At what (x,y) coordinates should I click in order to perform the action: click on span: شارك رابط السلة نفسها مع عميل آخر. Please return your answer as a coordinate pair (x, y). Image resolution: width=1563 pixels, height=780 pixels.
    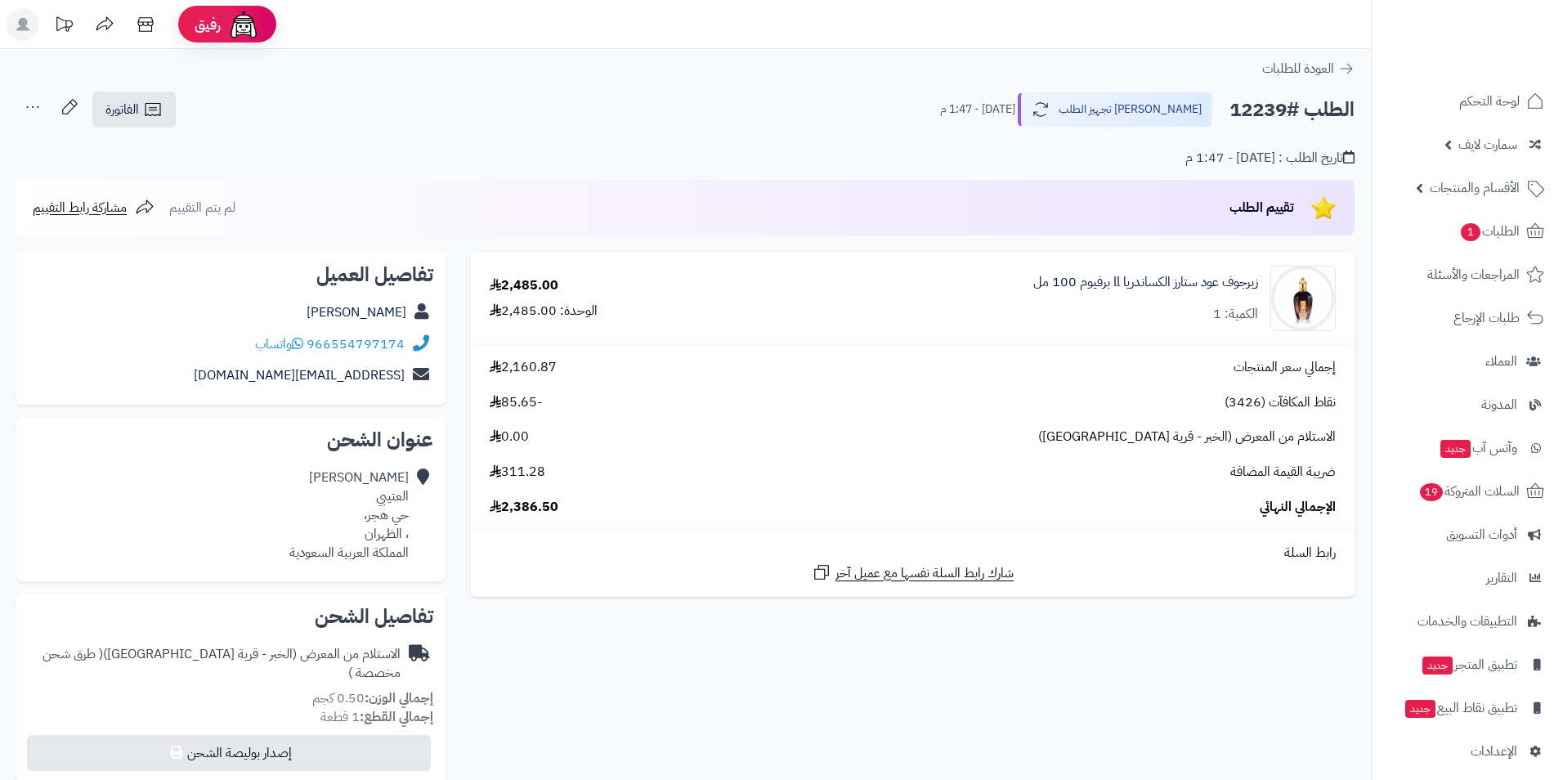
    Looking at the image, I should click on (925, 573).